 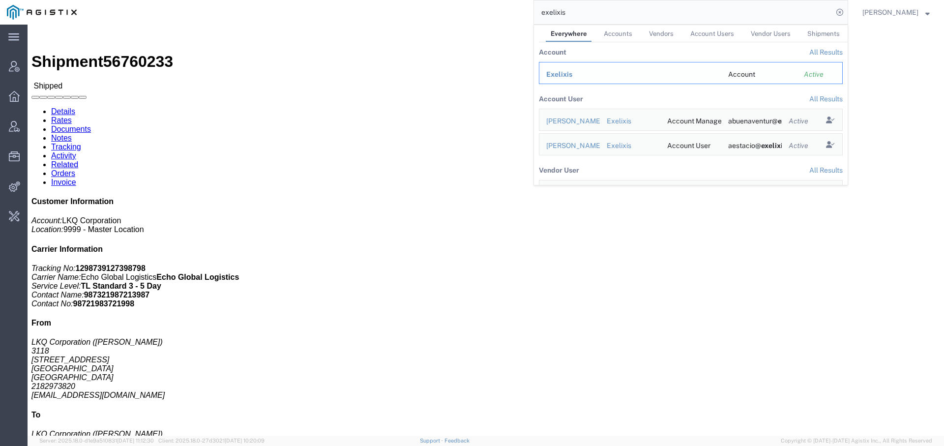 What do you see at coordinates (826, 170) in the screenshot?
I see `a: View all vendor users found by criterion` at bounding box center [826, 170].